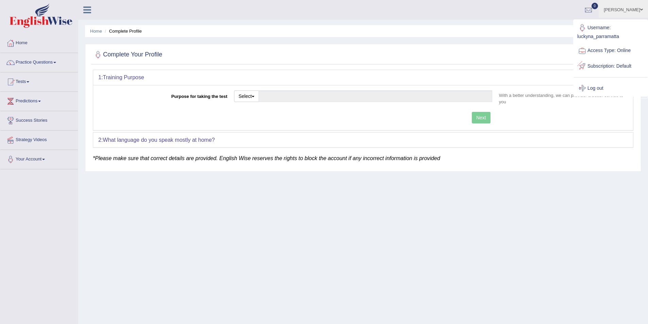 The height and width of the screenshot is (324, 648). Describe the element at coordinates (266, 158) in the screenshot. I see `em: *Please make sure that correct details are provided. English Wise reserves the rights to block th...` at that location.